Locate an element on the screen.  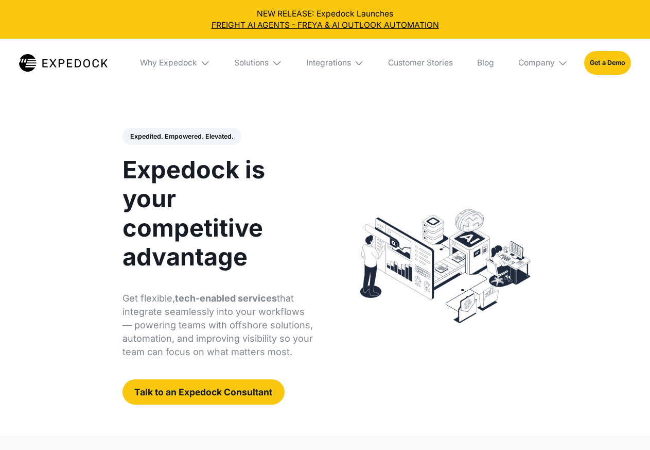
a: Customer Stories is located at coordinates (420, 63).